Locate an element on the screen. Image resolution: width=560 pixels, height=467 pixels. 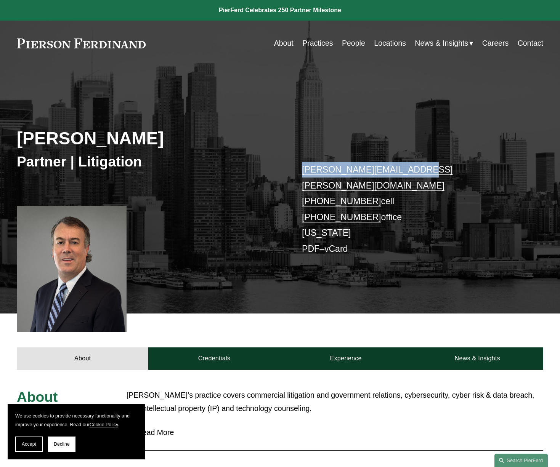
a: Search this site is located at coordinates (521, 460).